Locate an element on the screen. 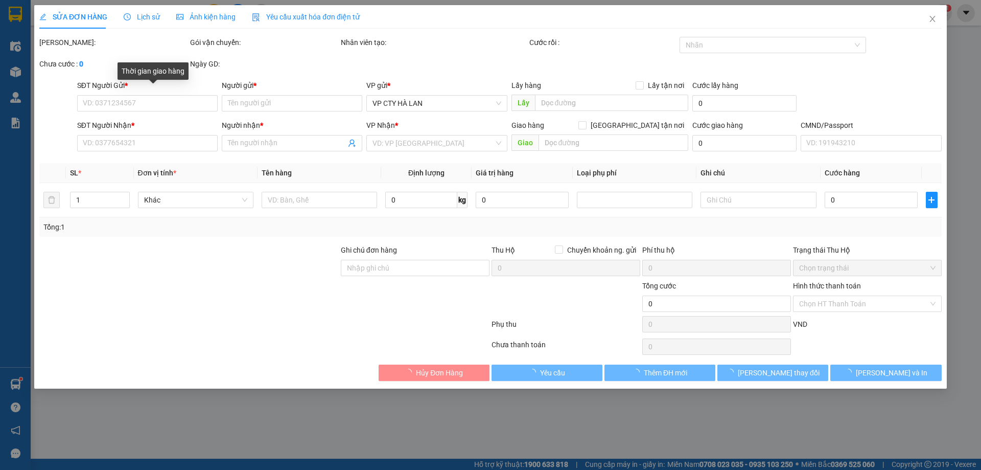 This screenshot has width=981, height=470. span: Giao is located at coordinates (525, 143).